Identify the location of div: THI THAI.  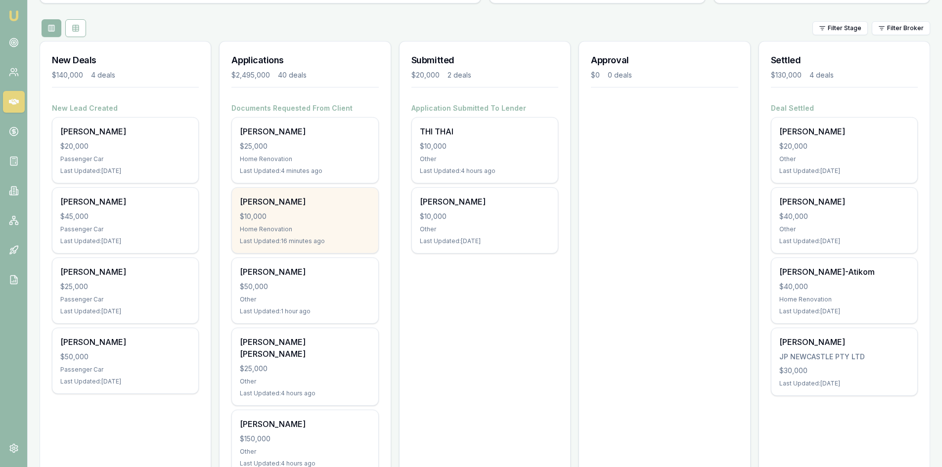
(484, 131).